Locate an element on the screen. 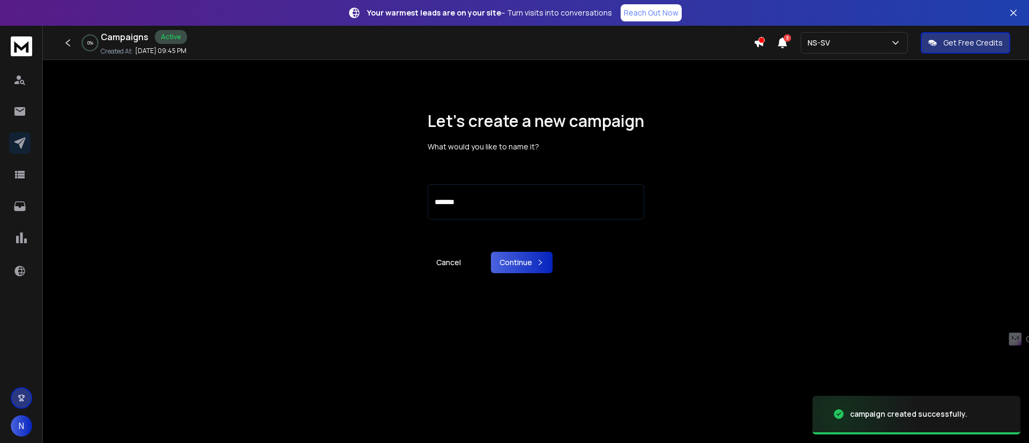 The height and width of the screenshot is (443, 1029). button: Get Free Credits is located at coordinates (966, 43).